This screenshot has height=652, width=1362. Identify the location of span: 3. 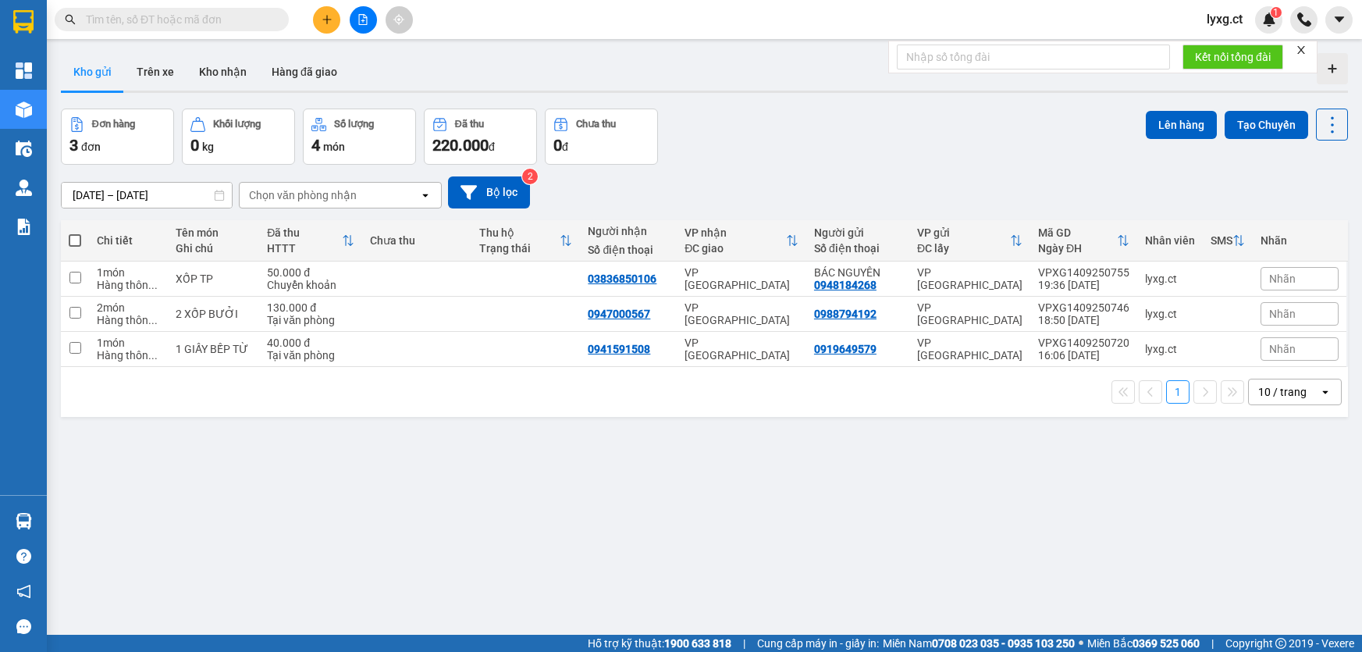
(73, 145).